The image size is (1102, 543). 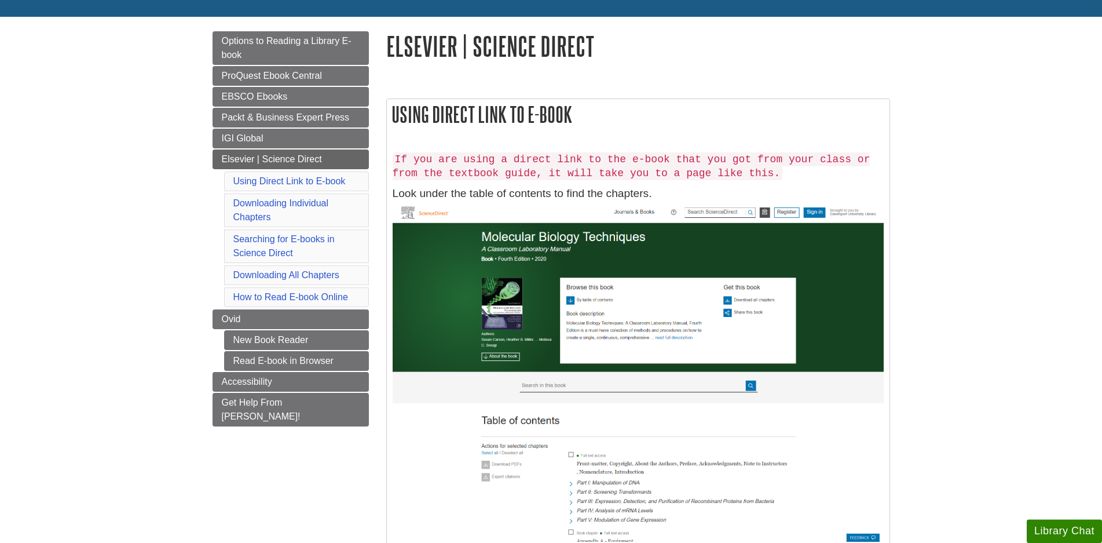 What do you see at coordinates (291, 297) in the screenshot?
I see `a: How to Read E-book Online` at bounding box center [291, 297].